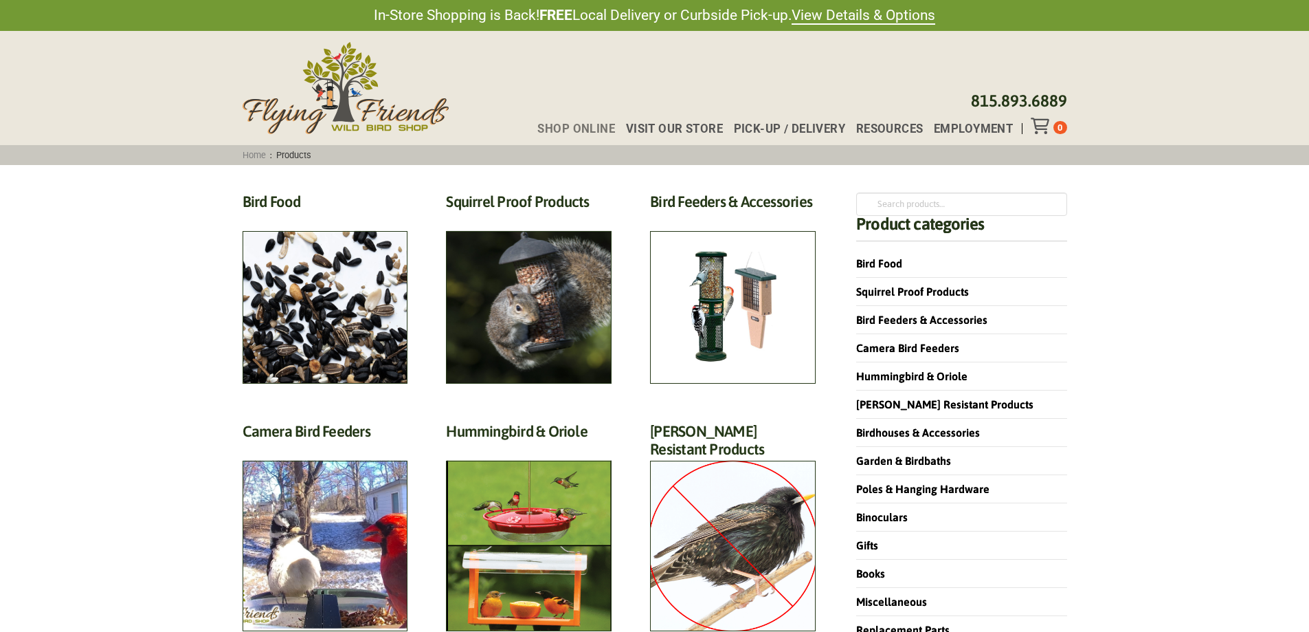 This screenshot has height=632, width=1309. Describe the element at coordinates (961, 204) in the screenshot. I see `input: Search products…` at that location.